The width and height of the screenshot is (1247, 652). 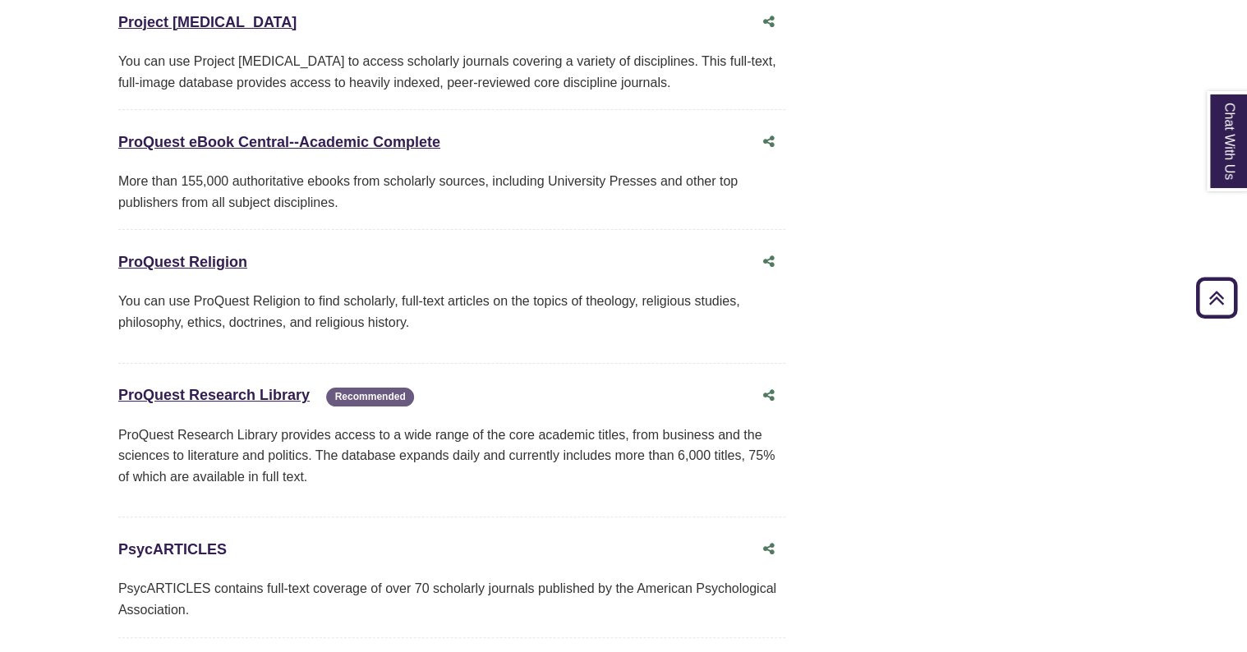 I want to click on div: More than 155,000 authoritative ebooks from scholarly sources, including University Presses and o..., so click(x=452, y=191).